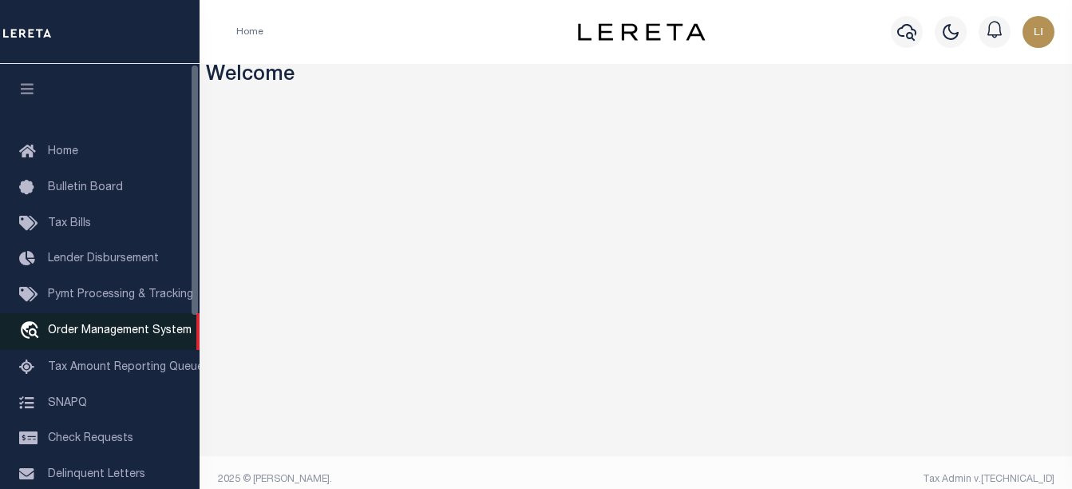  Describe the element at coordinates (90, 438) in the screenshot. I see `span: Check Requests` at that location.